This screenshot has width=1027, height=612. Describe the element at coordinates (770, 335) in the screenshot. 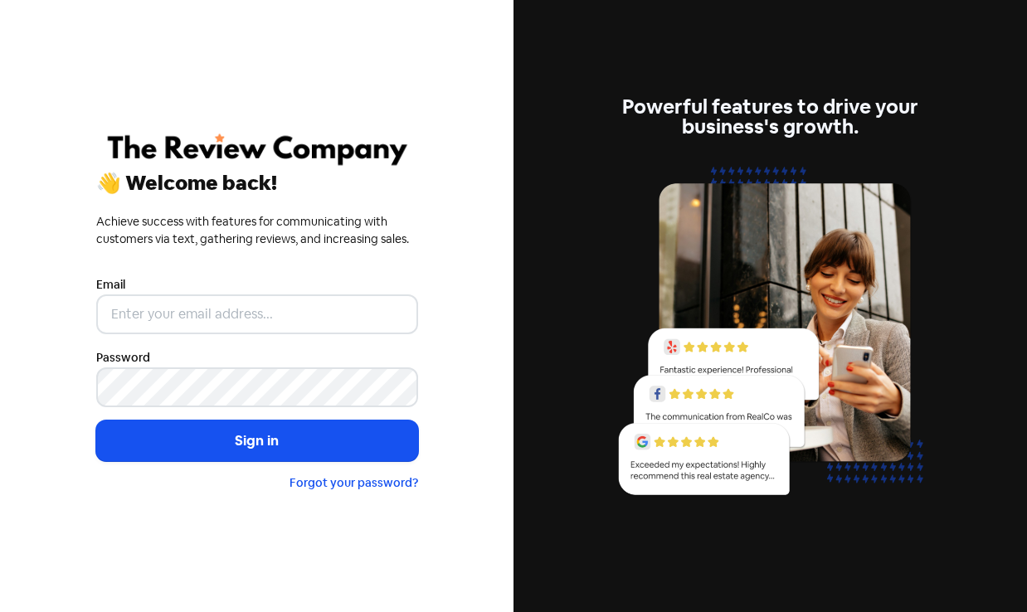

I see `img: reviews` at that location.